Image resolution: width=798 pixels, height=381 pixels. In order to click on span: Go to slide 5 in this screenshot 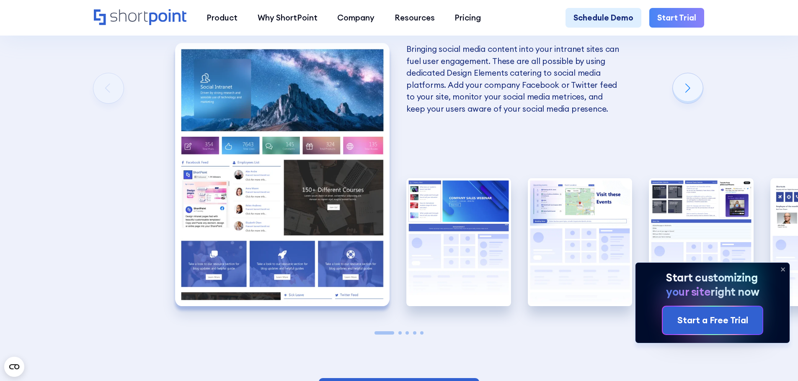, I will do `click(422, 333)`.